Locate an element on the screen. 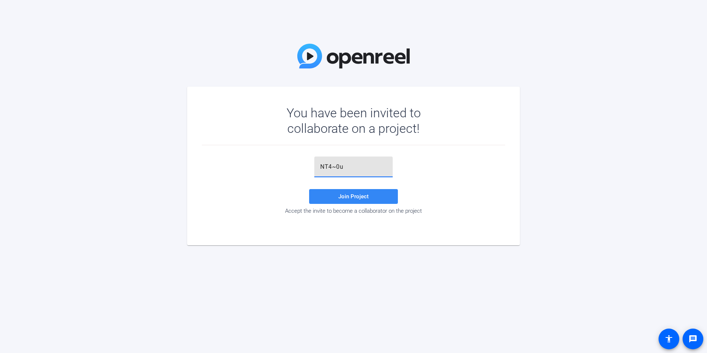  span: Join Project is located at coordinates (354, 196).